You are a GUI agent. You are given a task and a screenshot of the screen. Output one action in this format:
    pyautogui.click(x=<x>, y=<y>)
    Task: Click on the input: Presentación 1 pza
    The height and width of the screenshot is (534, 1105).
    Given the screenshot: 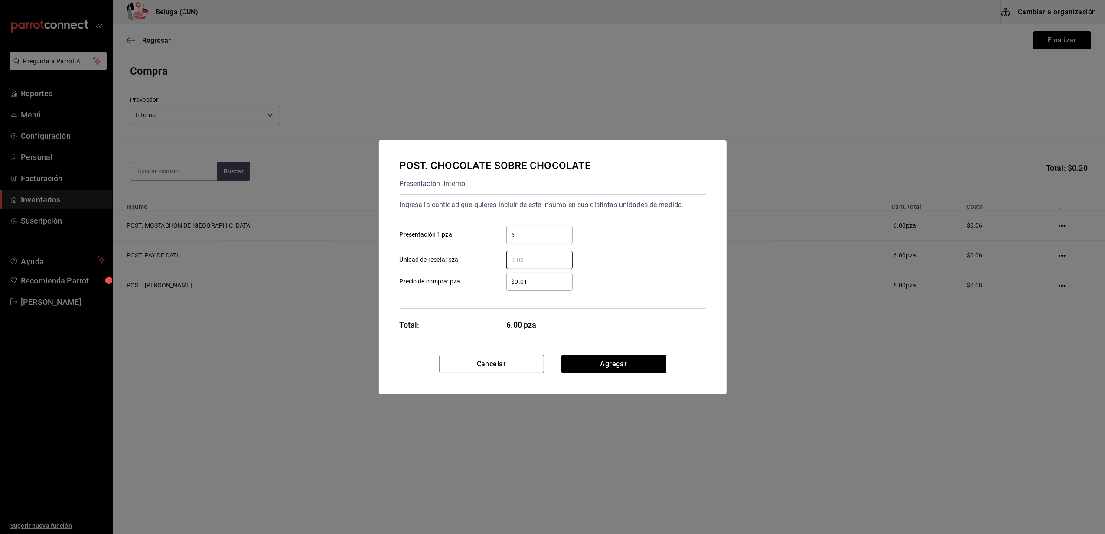 What is the action you would take?
    pyautogui.click(x=539, y=235)
    